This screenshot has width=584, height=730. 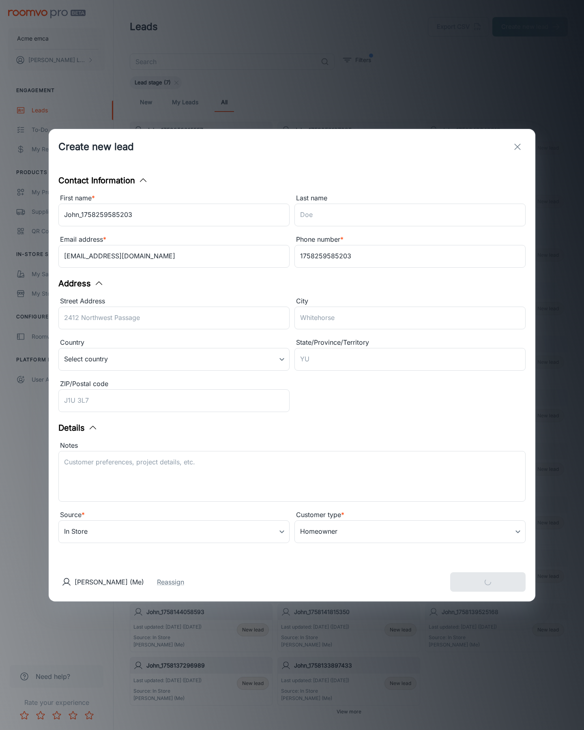 What do you see at coordinates (410, 515) in the screenshot?
I see `div: Customer type` at bounding box center [410, 515].